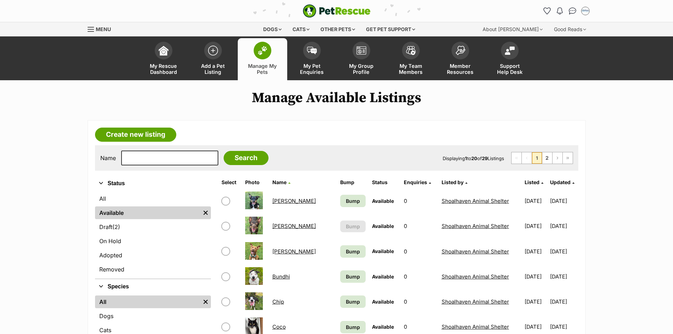  I want to click on button: Notifications, so click(560, 11).